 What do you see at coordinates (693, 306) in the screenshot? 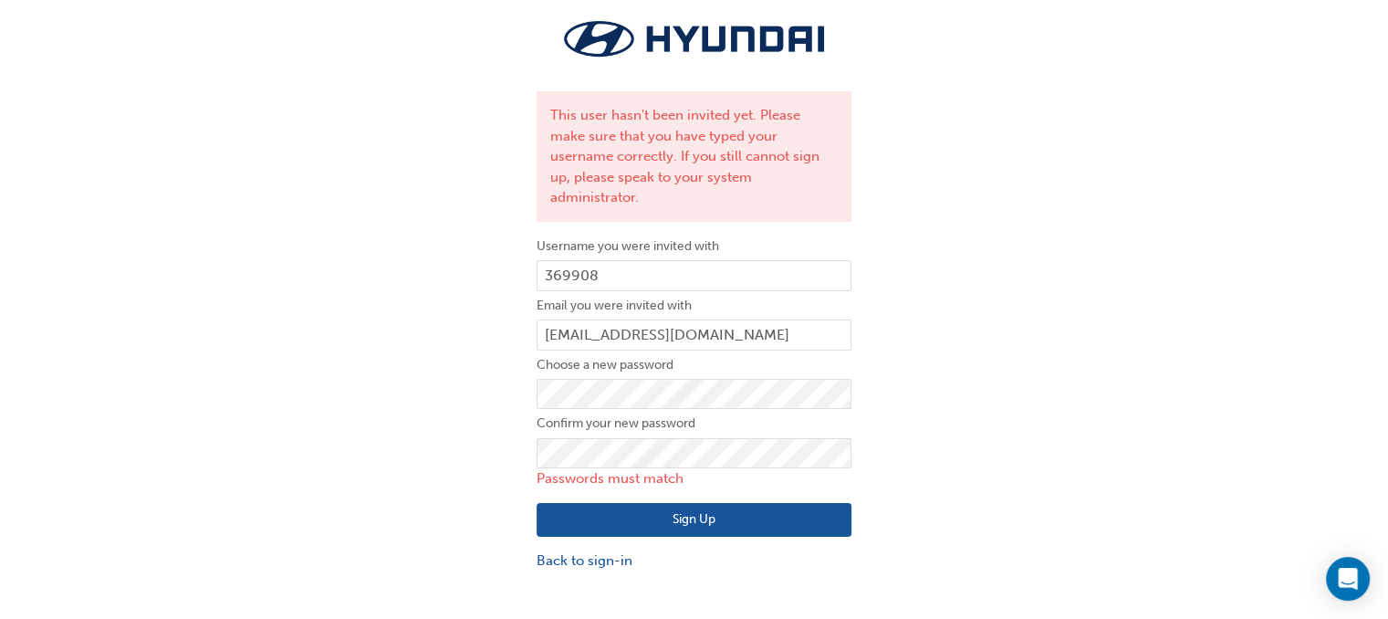
I see `label: Email you were invited with` at bounding box center [693, 306].